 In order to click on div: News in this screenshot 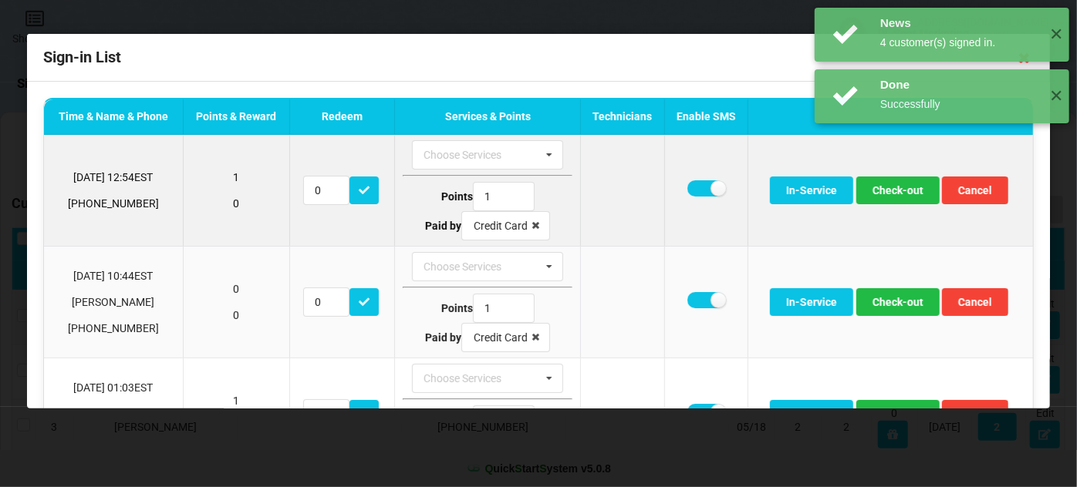, I will do `click(959, 23)`.